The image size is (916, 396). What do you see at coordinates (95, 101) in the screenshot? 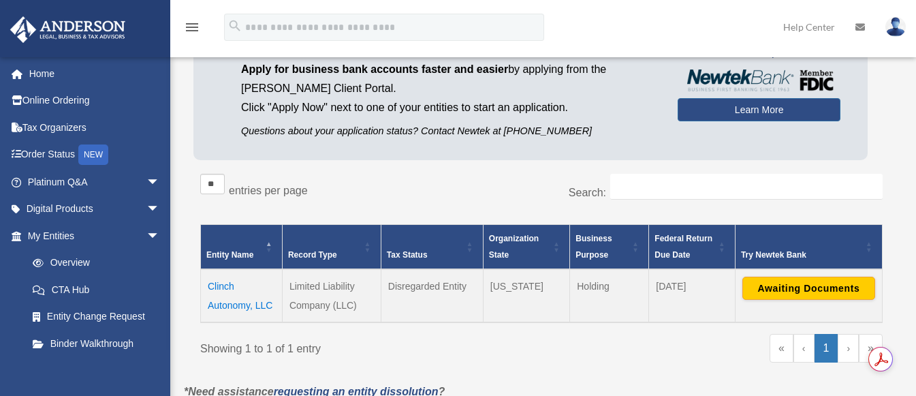
I see `a: Online Ordering` at bounding box center [95, 101].